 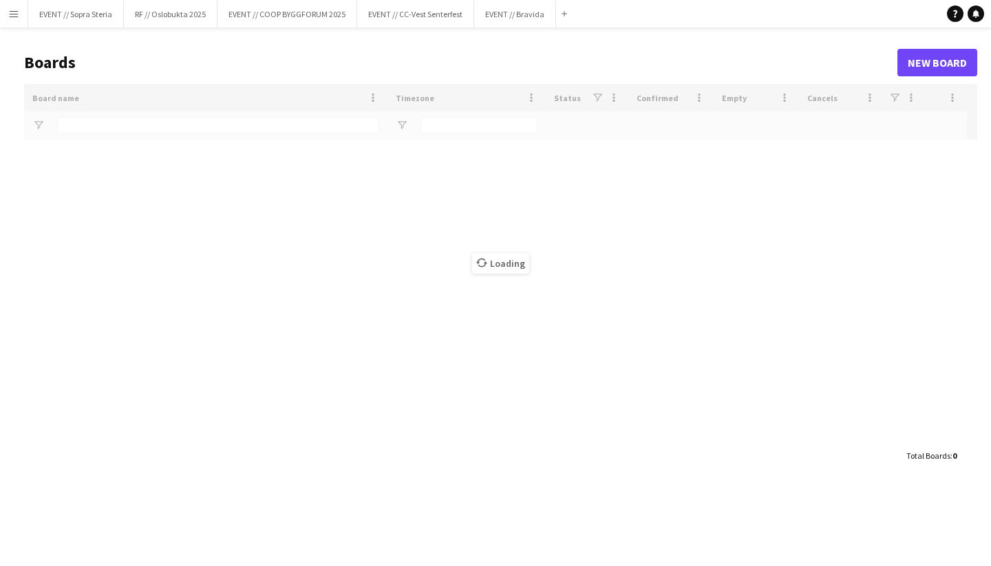 What do you see at coordinates (287, 14) in the screenshot?
I see `button: EVENT // COOP BYGGFORUM 2025` at bounding box center [287, 14].